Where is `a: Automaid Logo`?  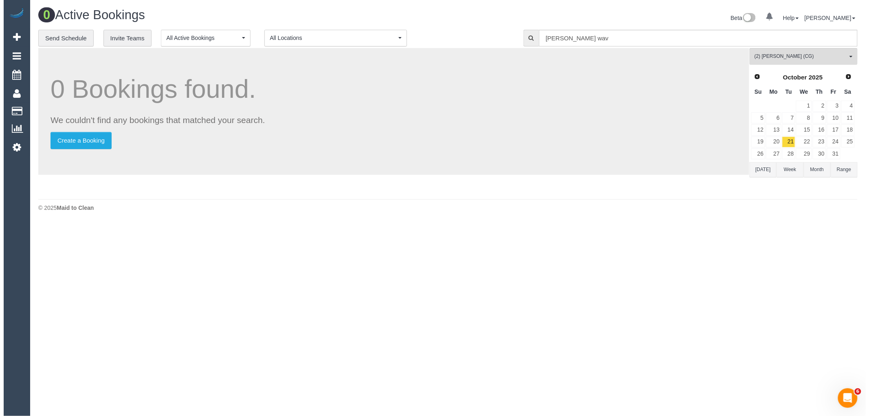 a: Automaid Logo is located at coordinates (13, 14).